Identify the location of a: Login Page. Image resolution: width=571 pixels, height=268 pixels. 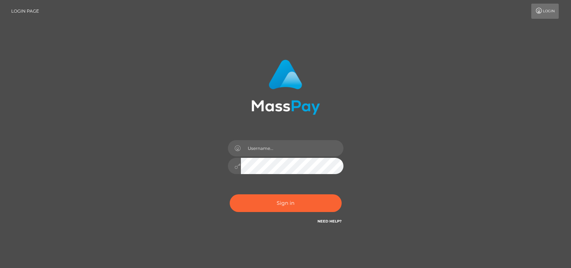
(25, 11).